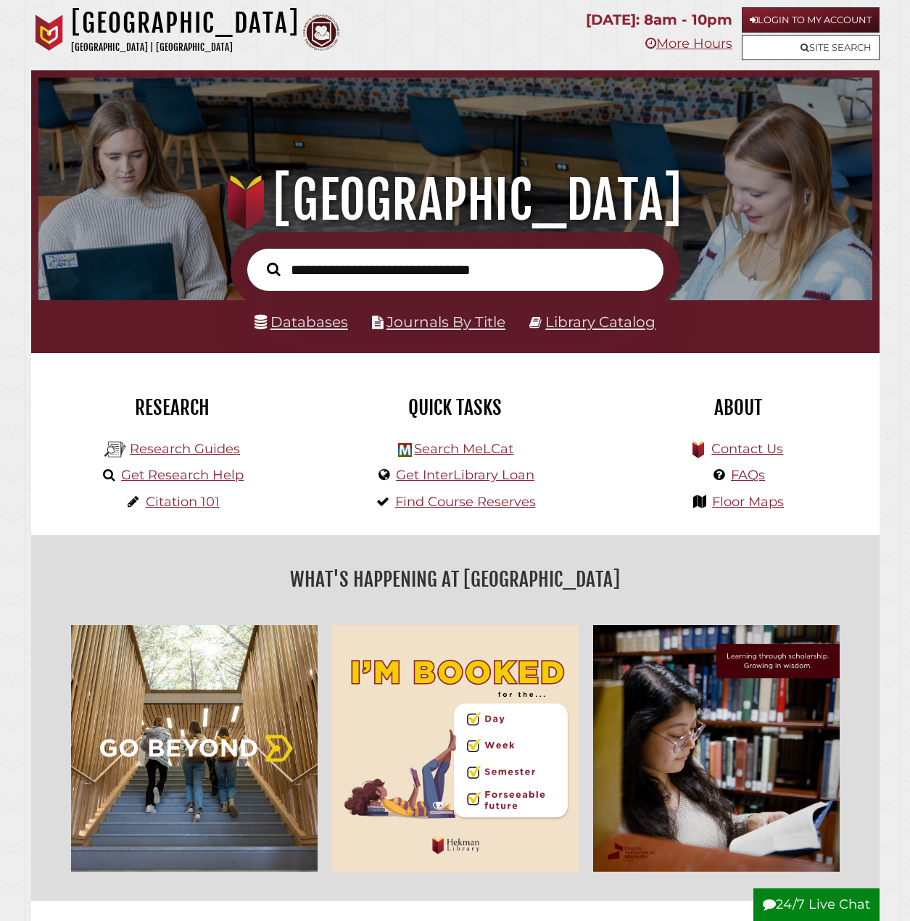  Describe the element at coordinates (455, 407) in the screenshot. I see `h2: Quick Tasks` at that location.